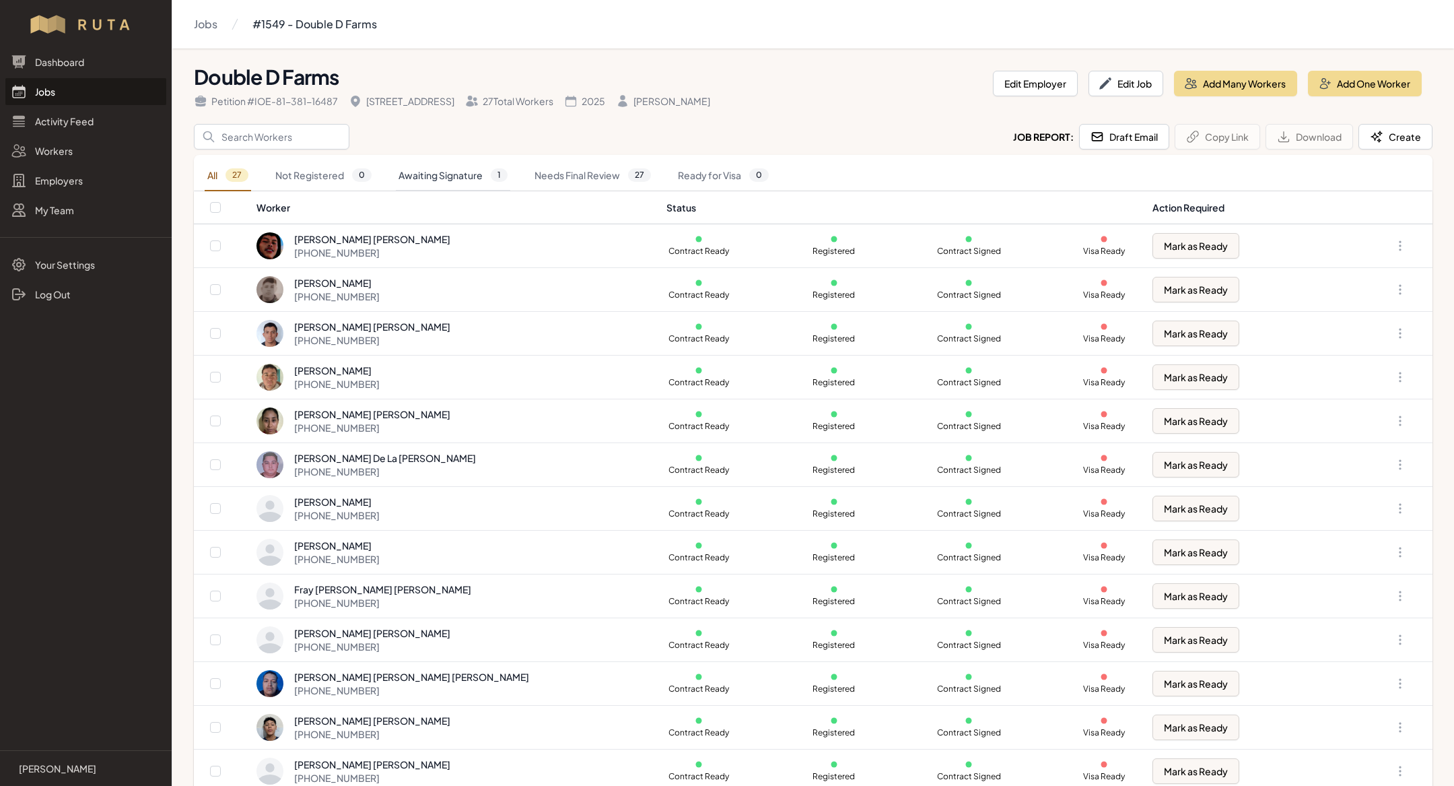 The width and height of the screenshot is (1454, 786). I want to click on button: Copy Link, so click(1217, 137).